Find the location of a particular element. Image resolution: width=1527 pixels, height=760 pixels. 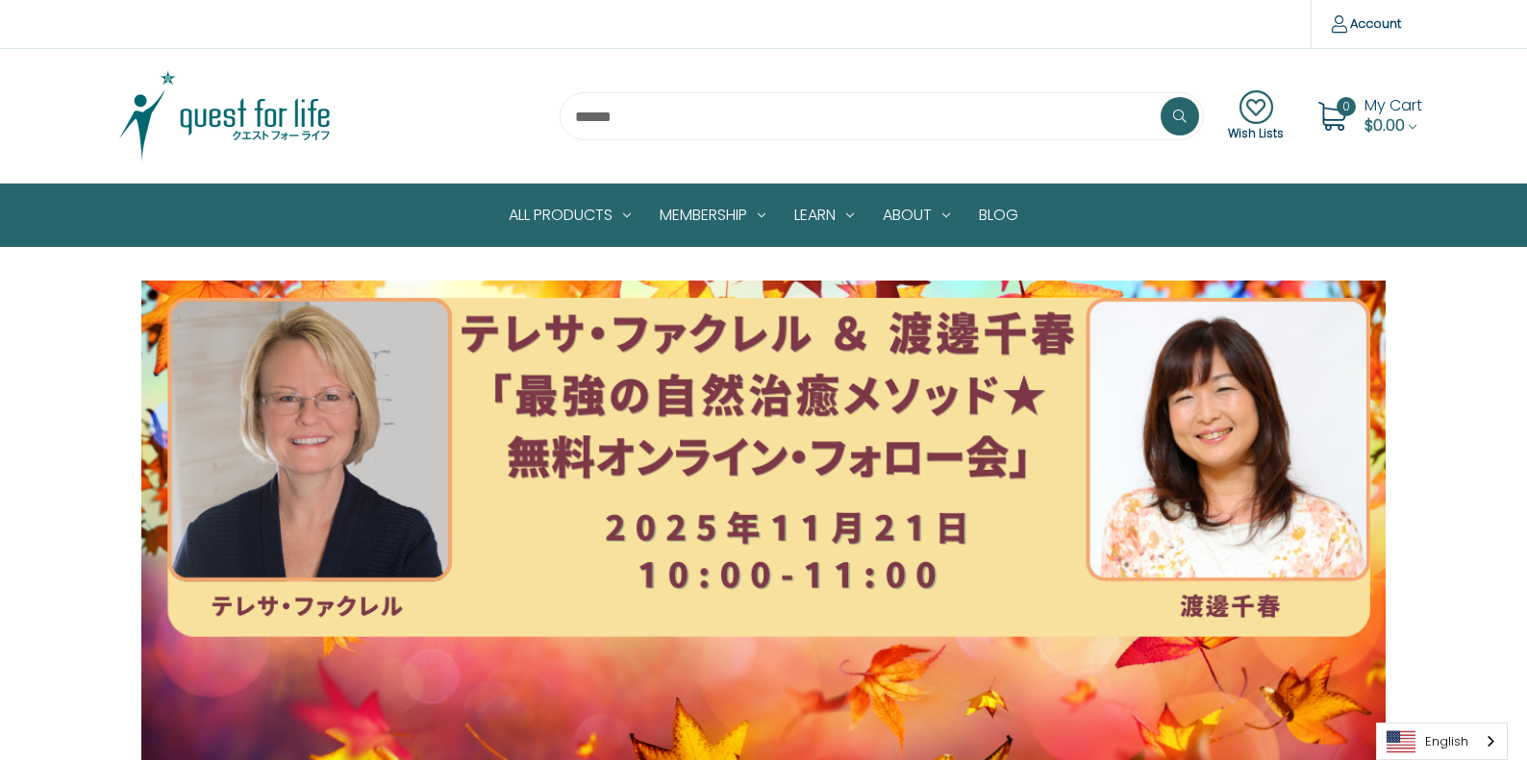

a: Blog is located at coordinates (998, 215).